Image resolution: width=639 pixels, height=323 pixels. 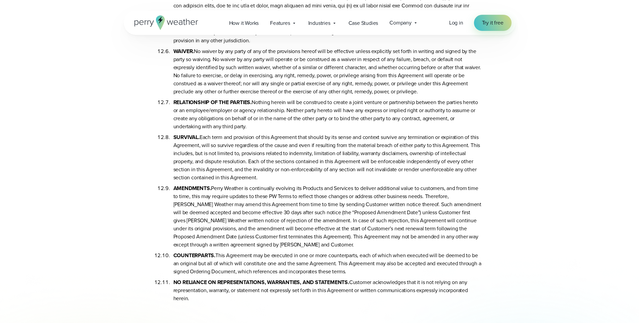 I want to click on span: Case Studies, so click(x=363, y=23).